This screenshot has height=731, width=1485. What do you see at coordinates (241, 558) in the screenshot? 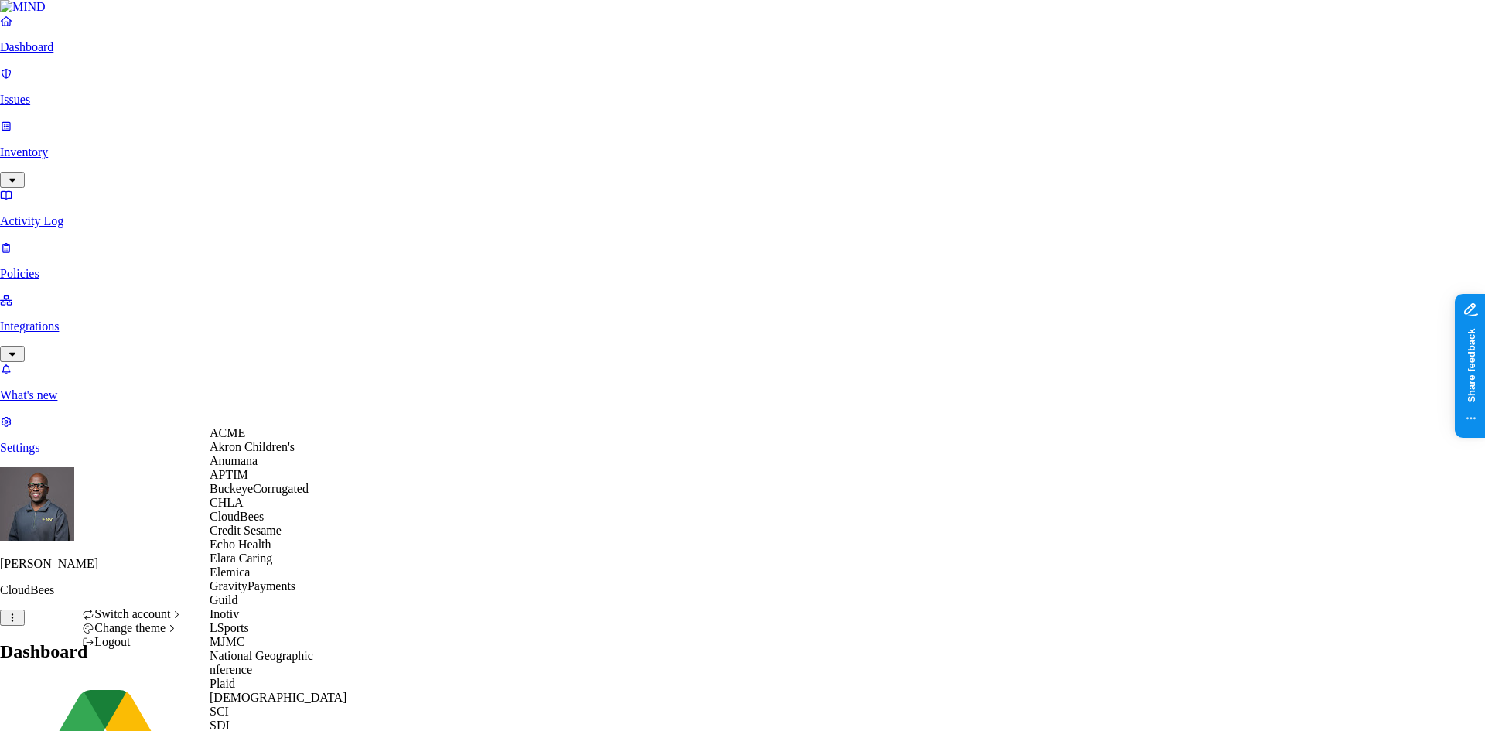
I see `span: Elara Caring` at bounding box center [241, 558].